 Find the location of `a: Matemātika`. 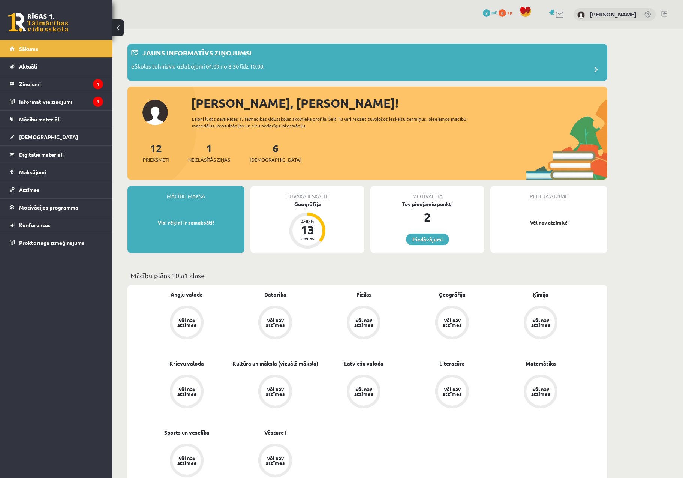

a: Matemātika is located at coordinates (540, 363).